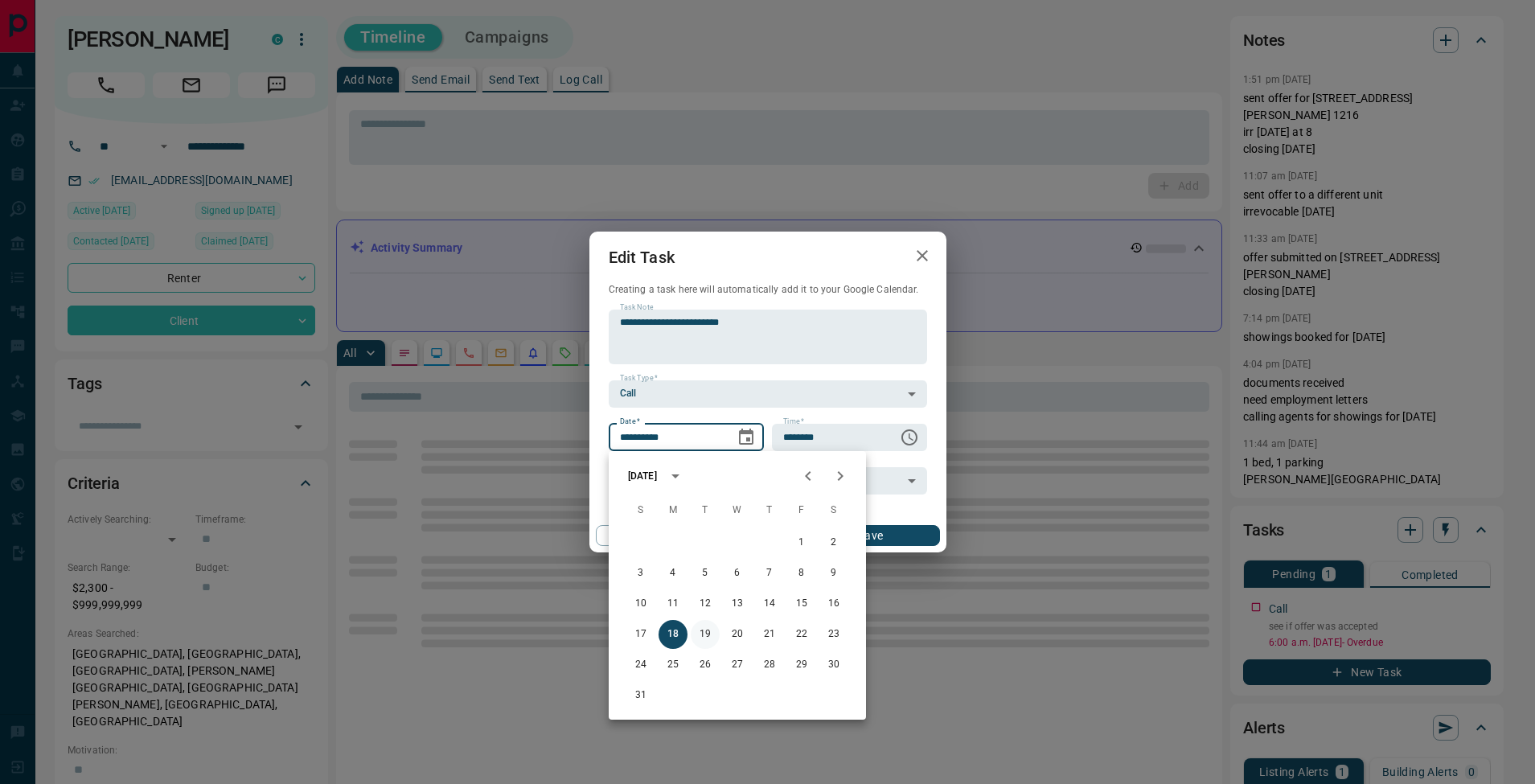 This screenshot has height=784, width=1535. What do you see at coordinates (802, 573) in the screenshot?
I see `button: 8` at bounding box center [802, 573].